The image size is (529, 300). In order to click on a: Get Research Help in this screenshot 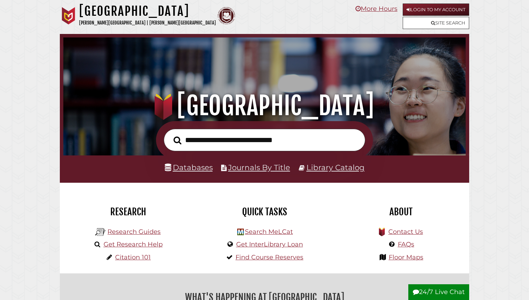, I will do `click(133, 244)`.